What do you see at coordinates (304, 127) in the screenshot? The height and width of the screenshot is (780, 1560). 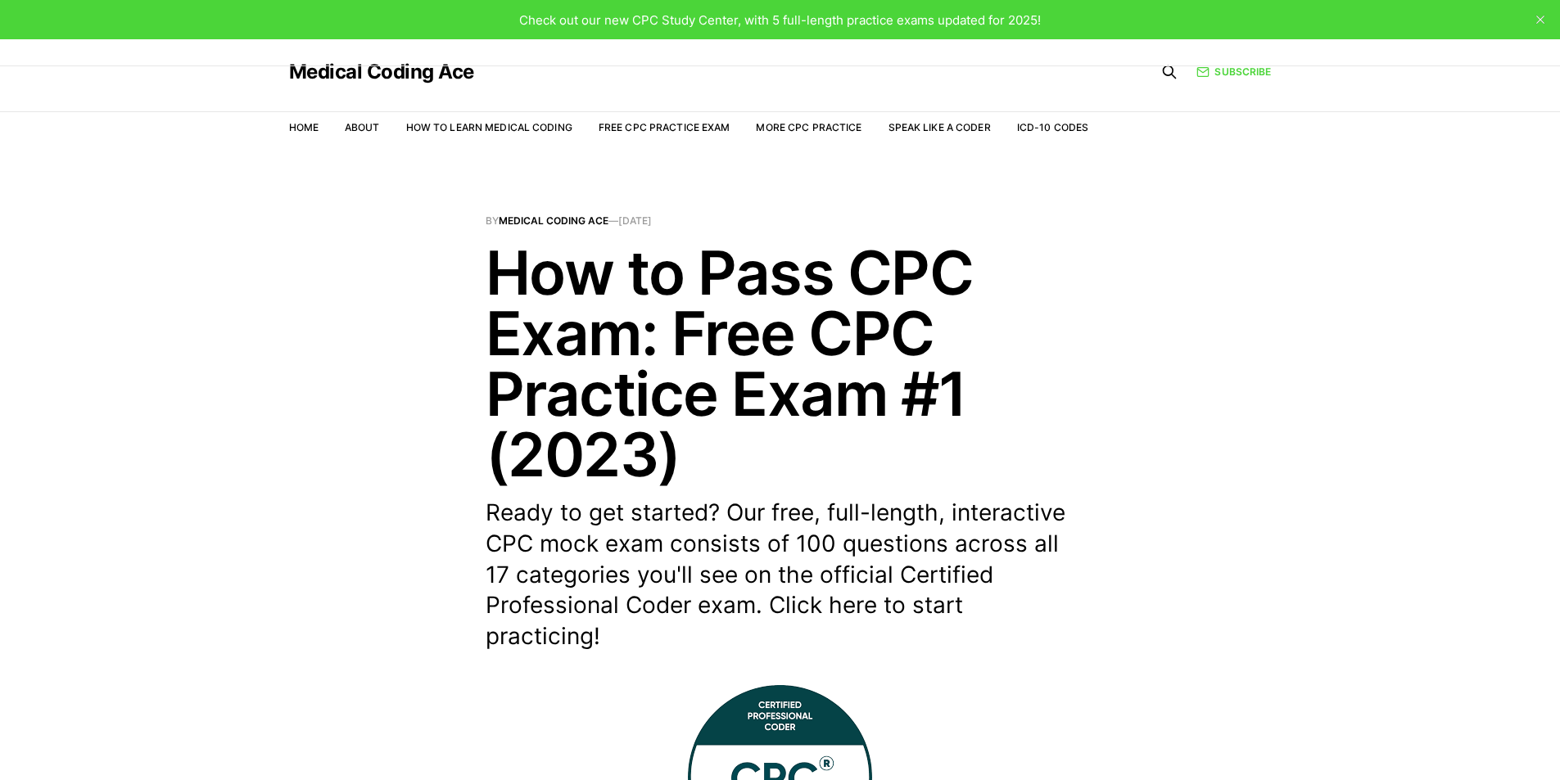 I see `a: Home` at bounding box center [304, 127].